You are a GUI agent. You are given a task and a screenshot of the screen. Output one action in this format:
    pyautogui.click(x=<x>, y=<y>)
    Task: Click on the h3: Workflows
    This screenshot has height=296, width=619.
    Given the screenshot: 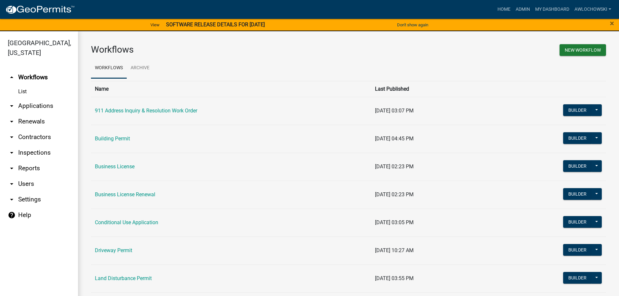 What is the action you would take?
    pyautogui.click(x=217, y=50)
    